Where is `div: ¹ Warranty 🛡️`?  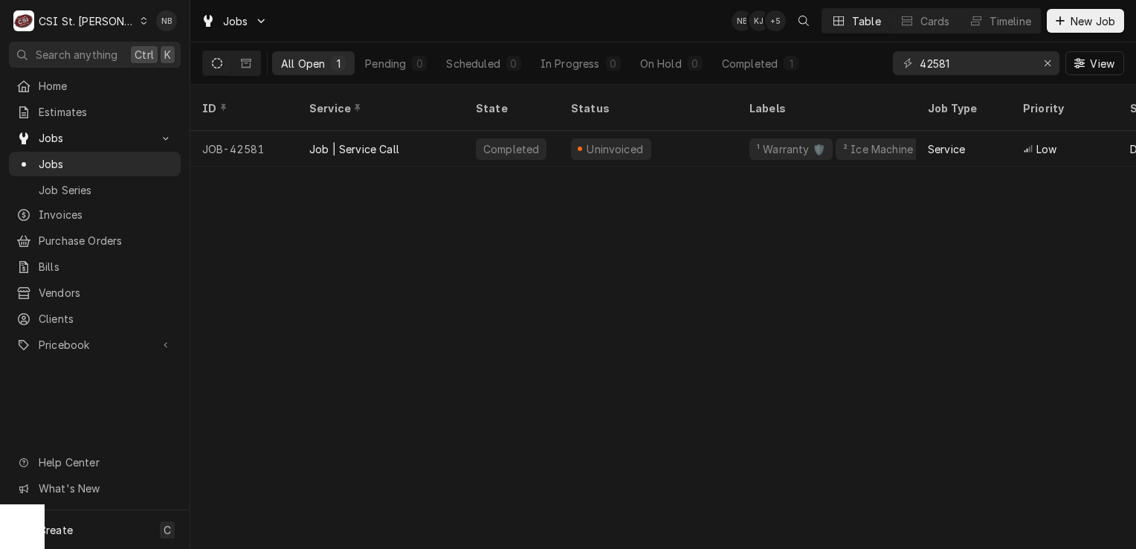
div: ¹ Warranty 🛡️ is located at coordinates (791, 149).